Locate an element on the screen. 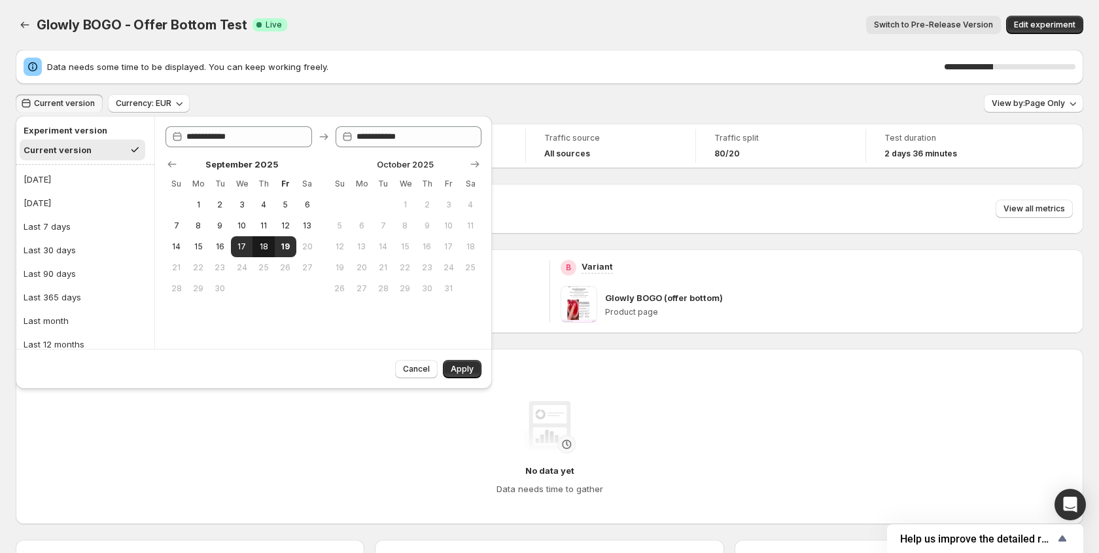 The width and height of the screenshot is (1099, 553). h2: B is located at coordinates (569, 268).